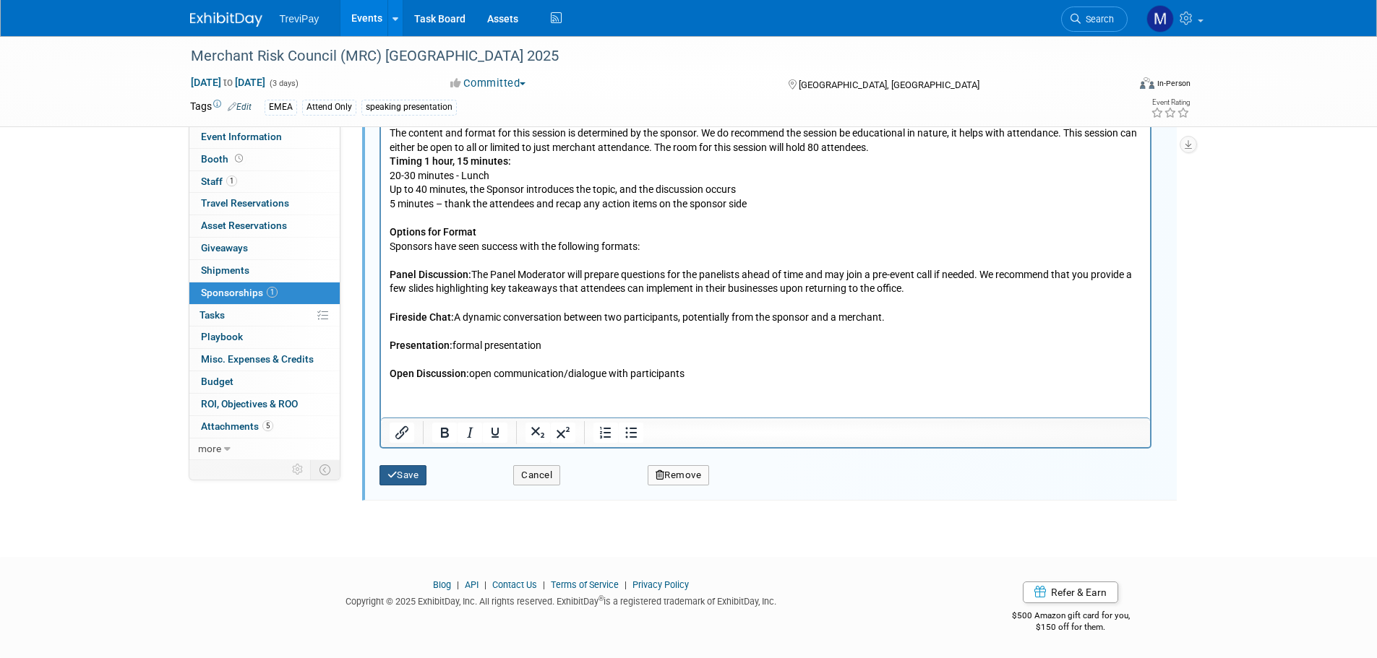  What do you see at coordinates (226, 20) in the screenshot?
I see `img: ExhibitDay` at bounding box center [226, 20].